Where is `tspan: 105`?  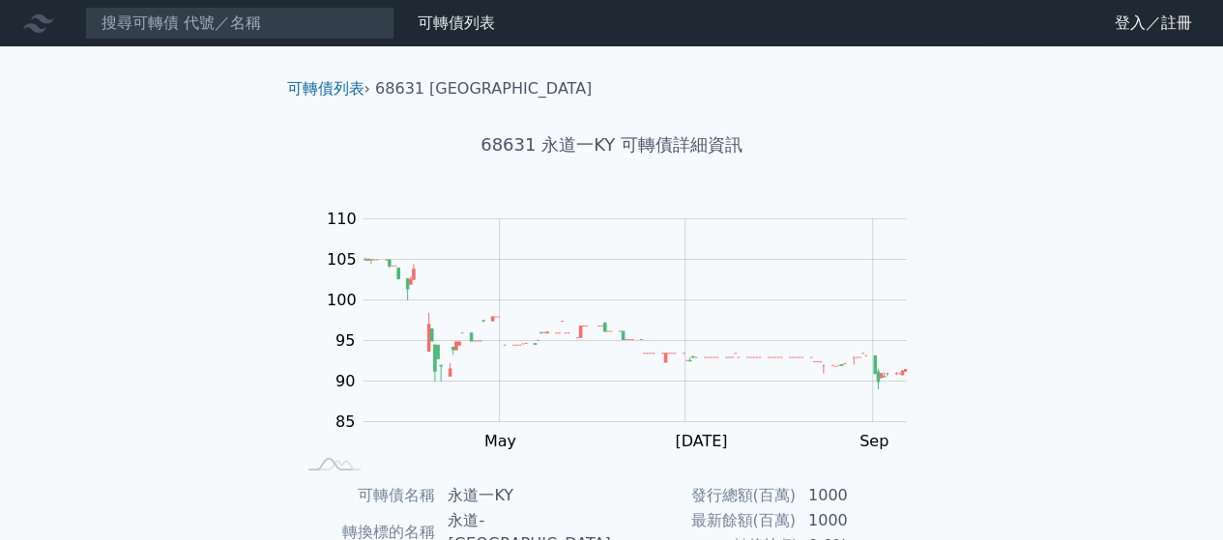
tspan: 105 is located at coordinates (341, 259).